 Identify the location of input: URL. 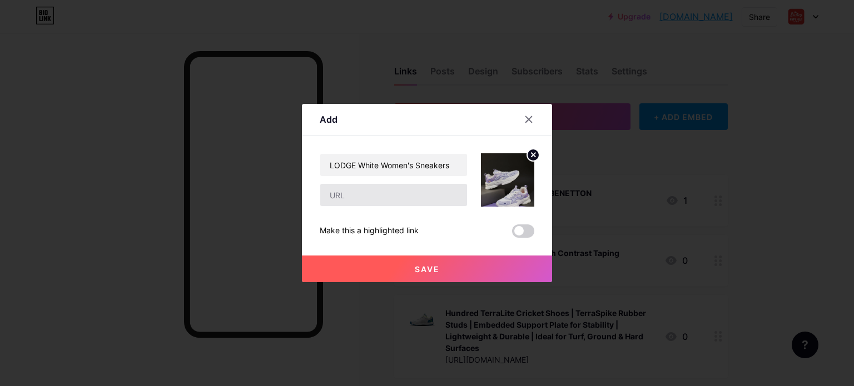
(393, 195).